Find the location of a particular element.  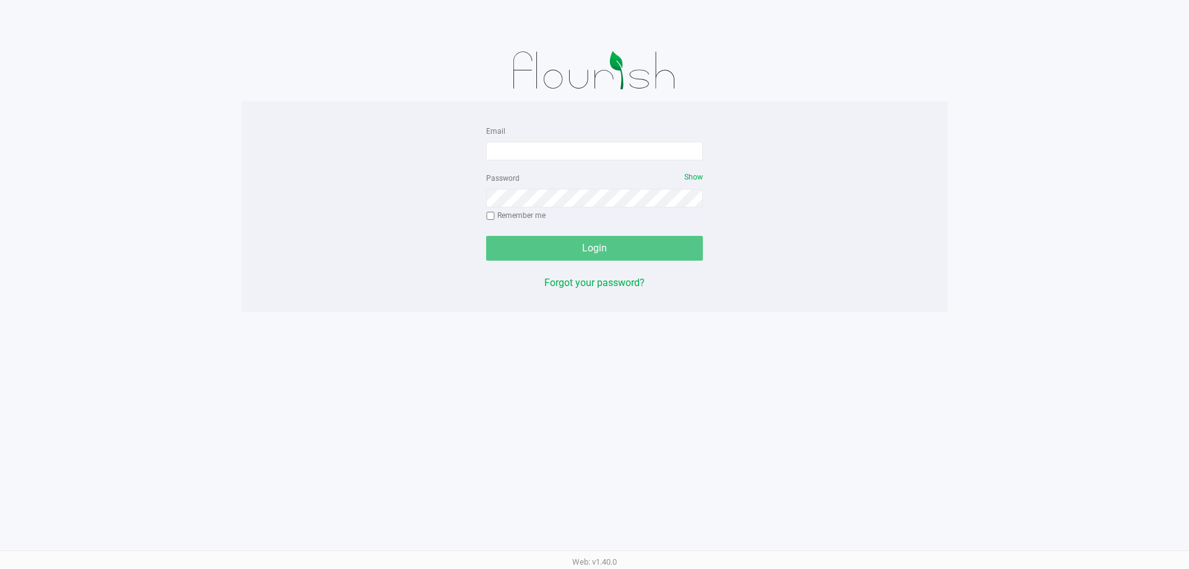

span: Web: v1.40.0 is located at coordinates (595, 562).